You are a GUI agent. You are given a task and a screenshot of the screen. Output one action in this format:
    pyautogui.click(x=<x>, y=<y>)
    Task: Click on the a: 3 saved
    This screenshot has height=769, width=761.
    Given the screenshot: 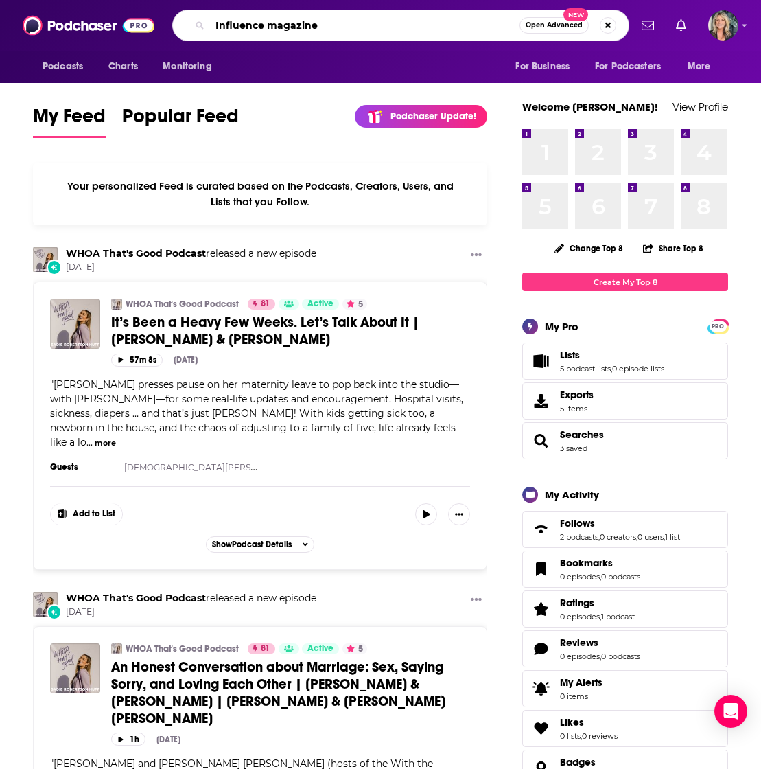 What is the action you would take?
    pyautogui.click(x=574, y=448)
    